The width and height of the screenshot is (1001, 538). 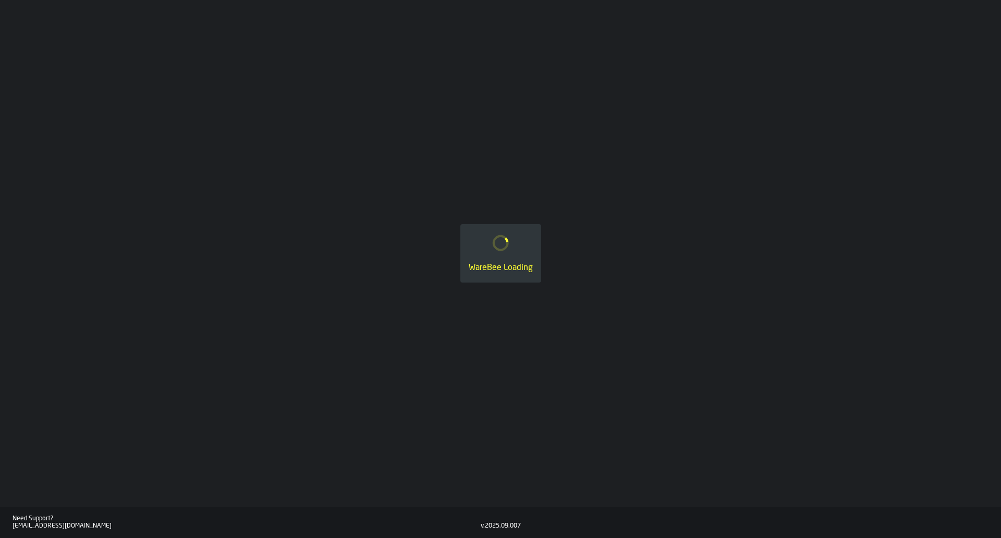 What do you see at coordinates (483, 526) in the screenshot?
I see `div: v.` at bounding box center [483, 526].